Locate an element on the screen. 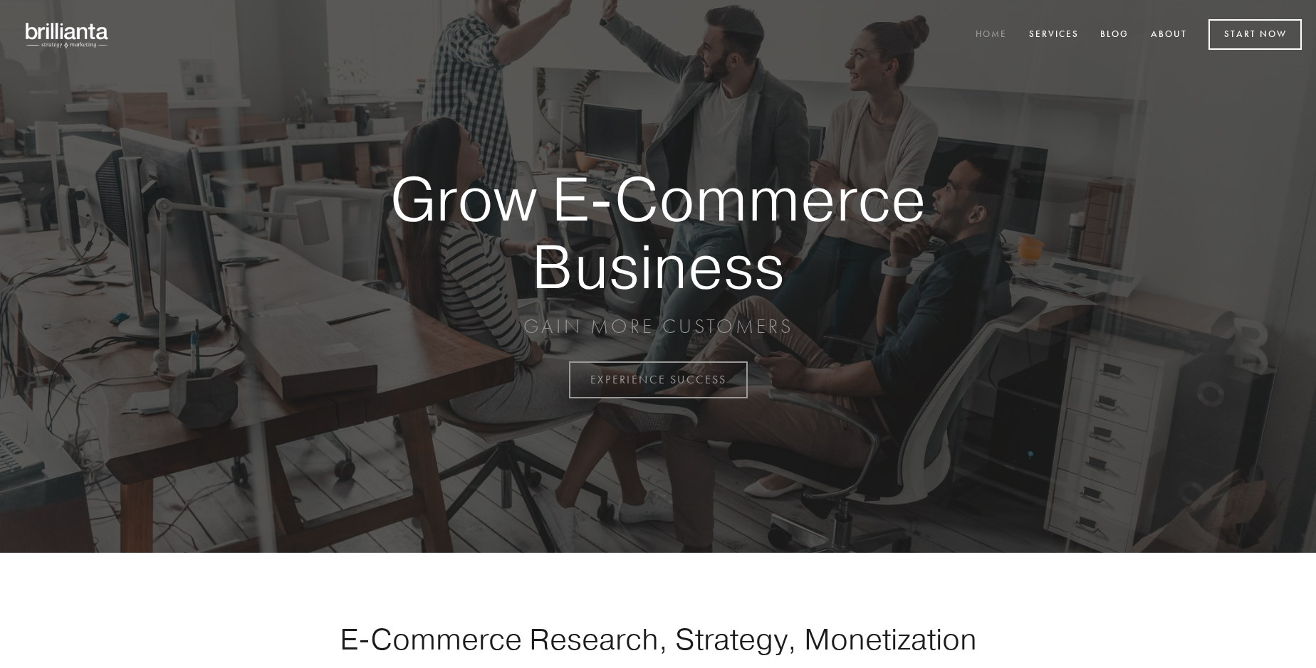 The height and width of the screenshot is (668, 1316). img: brillianta - research, strategy, marketing is located at coordinates (68, 35).